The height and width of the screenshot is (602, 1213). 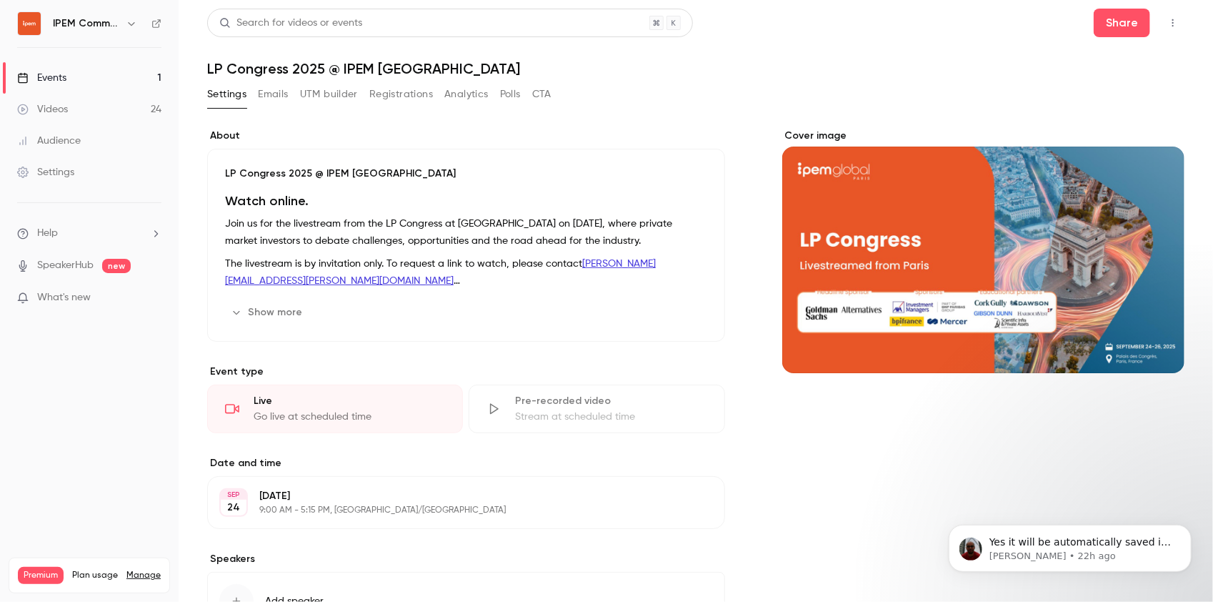 I want to click on div: SEP, so click(x=234, y=494).